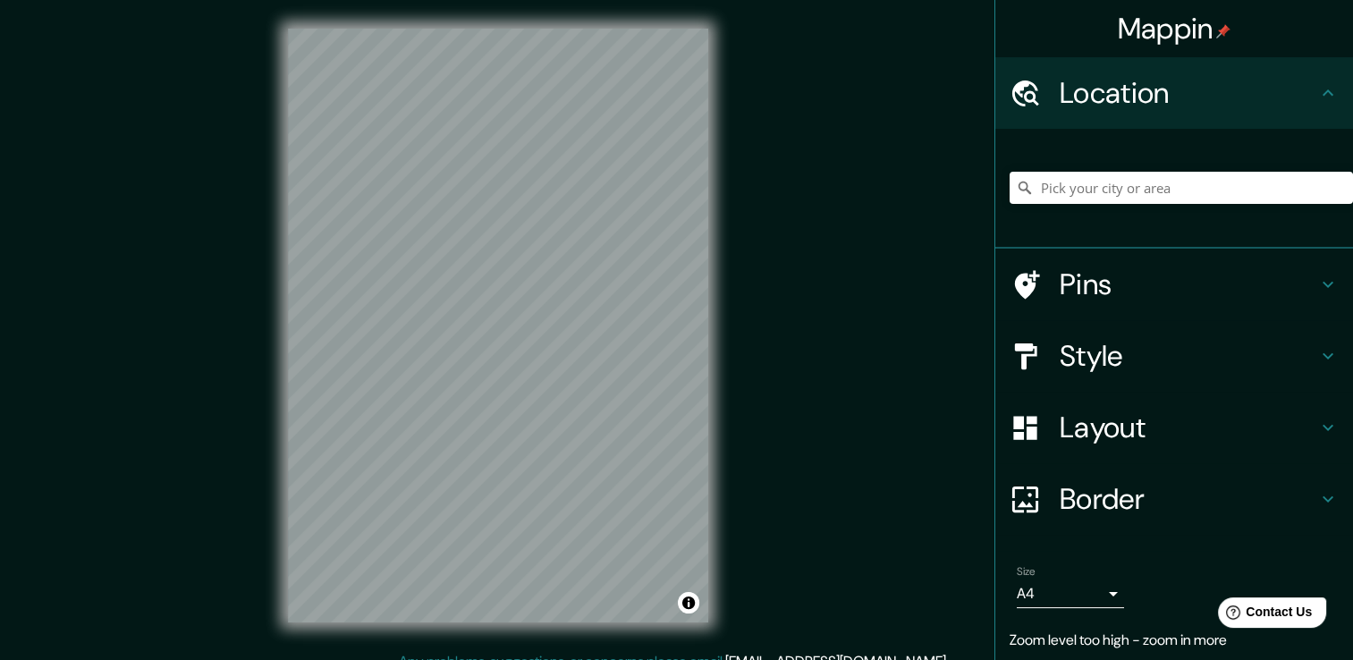 Image resolution: width=1353 pixels, height=660 pixels. Describe the element at coordinates (1174, 428) in the screenshot. I see `div: Layout` at that location.